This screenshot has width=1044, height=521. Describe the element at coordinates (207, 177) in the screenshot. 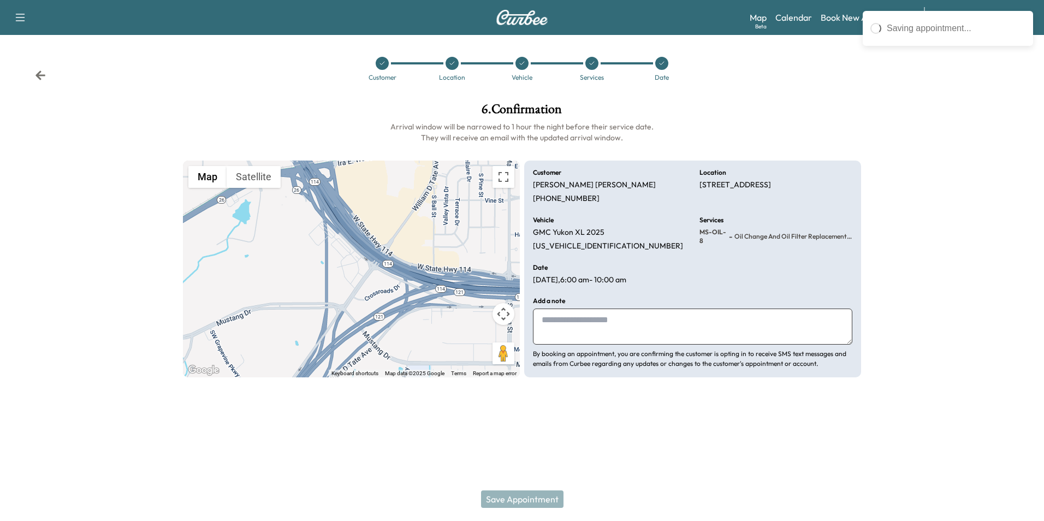

I see `button: Show street map` at that location.